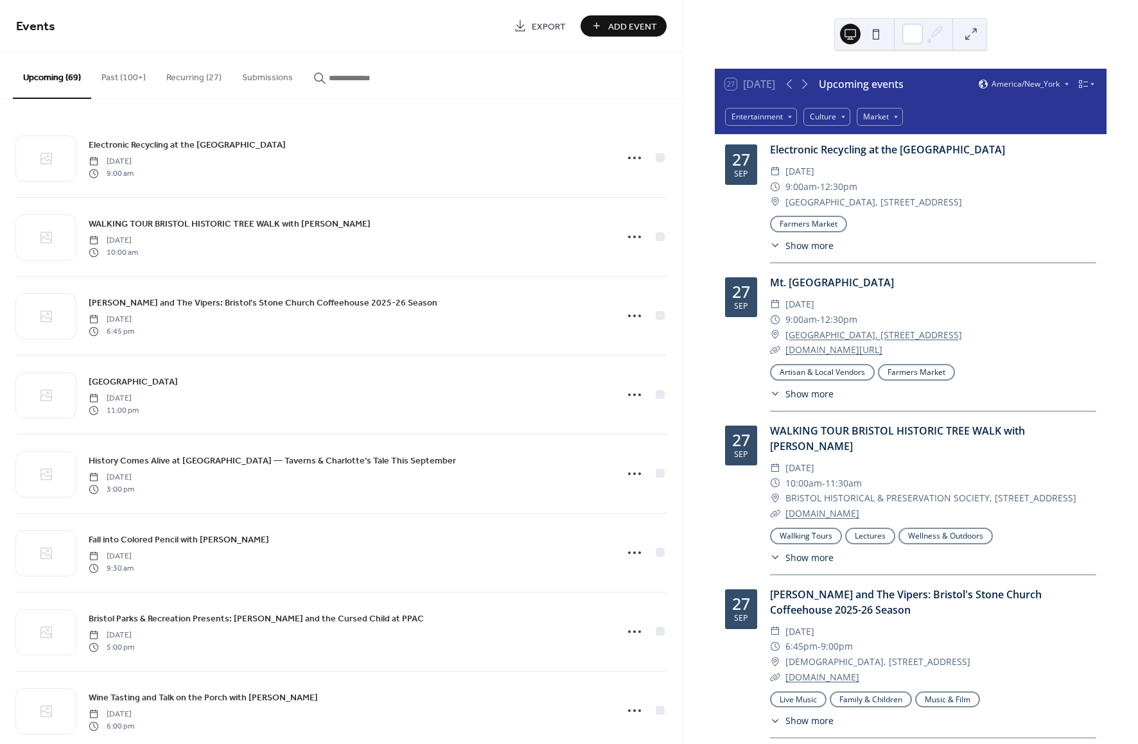 Image resolution: width=1138 pixels, height=744 pixels. Describe the element at coordinates (623, 26) in the screenshot. I see `button: Add Event` at that location.